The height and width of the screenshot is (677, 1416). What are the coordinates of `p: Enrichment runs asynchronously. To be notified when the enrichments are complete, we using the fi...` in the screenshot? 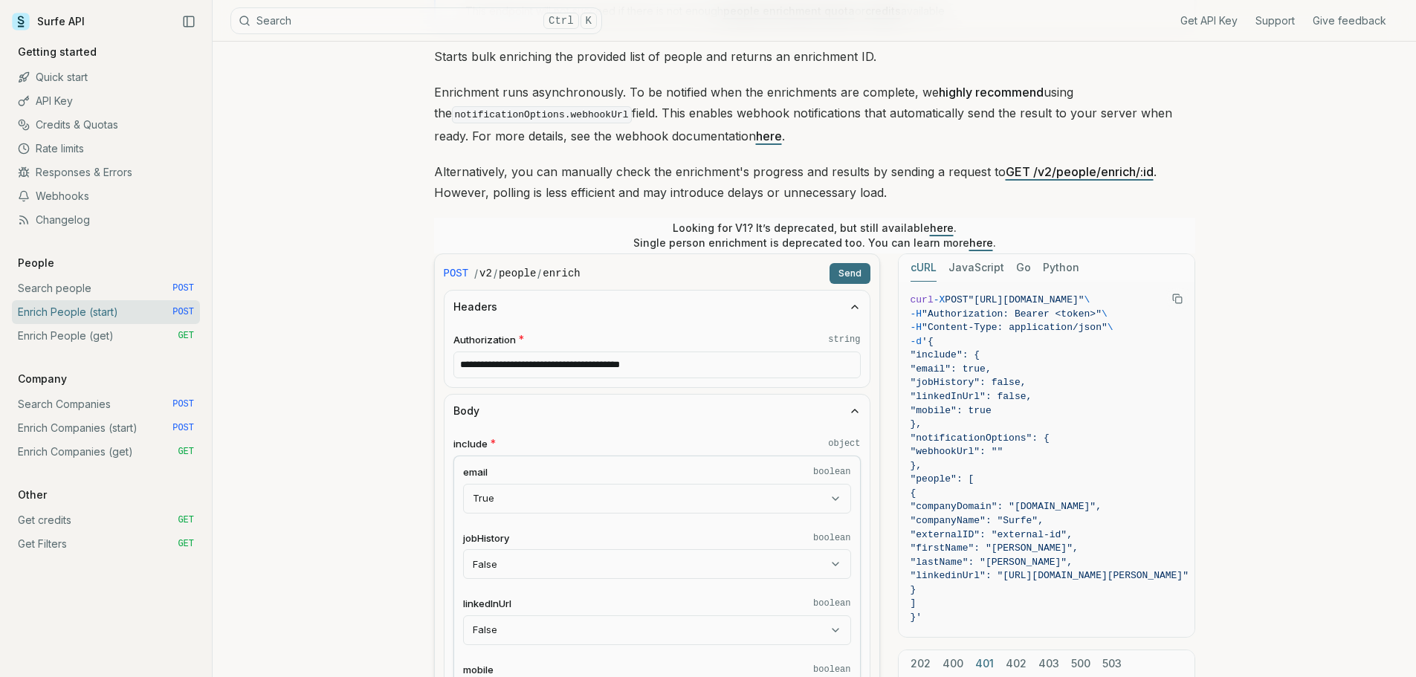 It's located at (815, 114).